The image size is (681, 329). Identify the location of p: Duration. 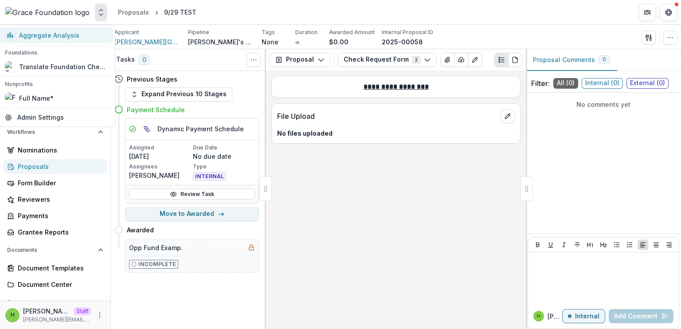
(307, 32).